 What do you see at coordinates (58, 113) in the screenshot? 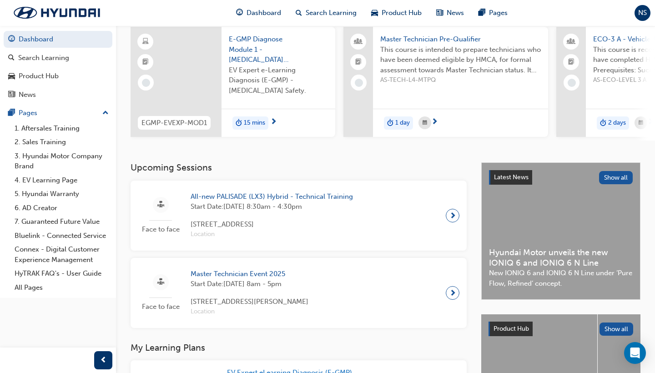
I see `button: Pages` at bounding box center [58, 113].